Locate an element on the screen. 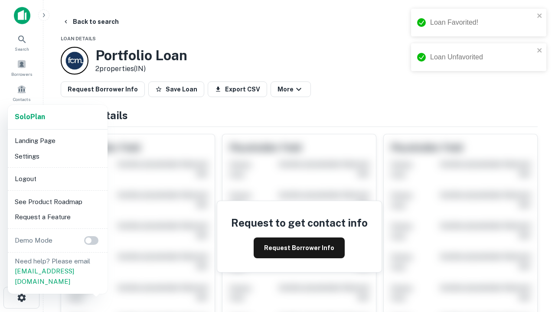 This screenshot has width=555, height=312. div: Loan Favorited! is located at coordinates (482, 23).